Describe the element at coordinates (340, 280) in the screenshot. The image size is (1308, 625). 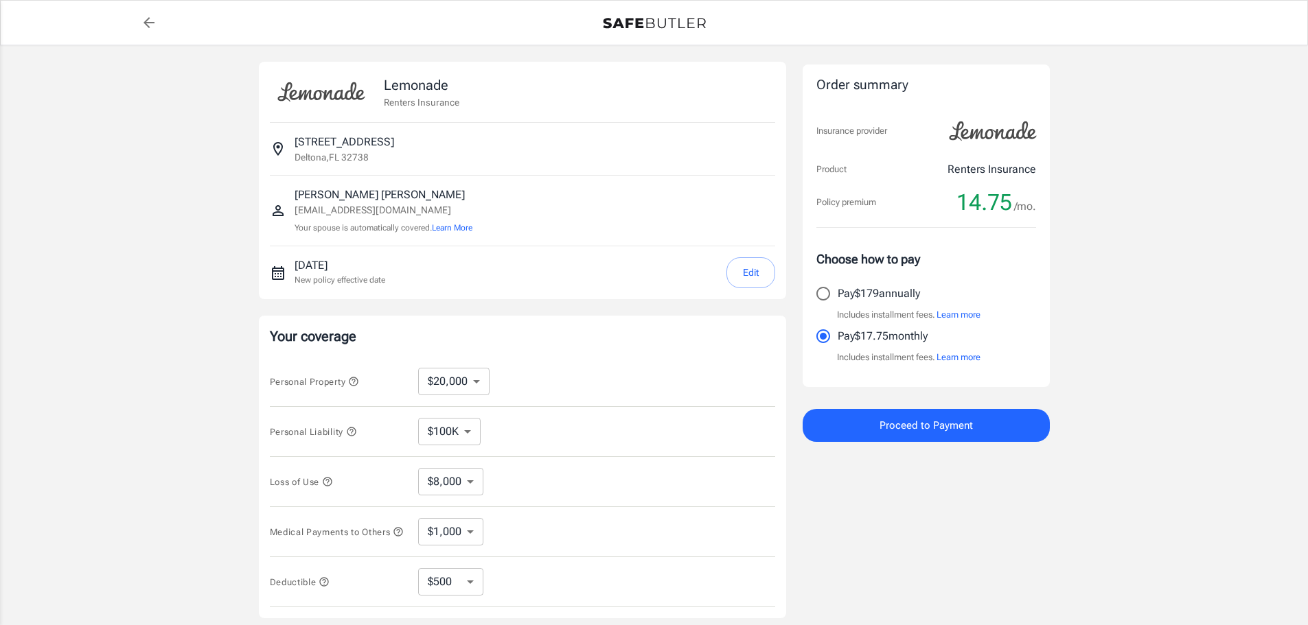
I see `p: New policy effective date` at that location.